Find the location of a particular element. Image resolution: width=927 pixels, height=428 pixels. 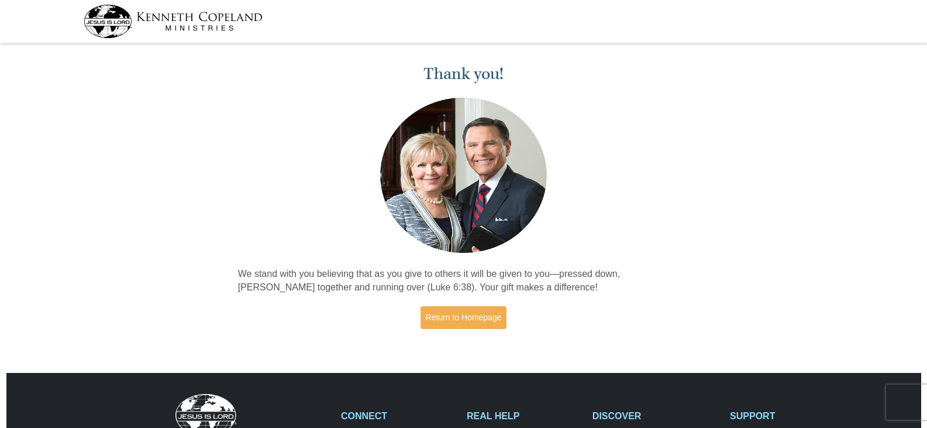

a: Return to Homepage is located at coordinates (464, 317).